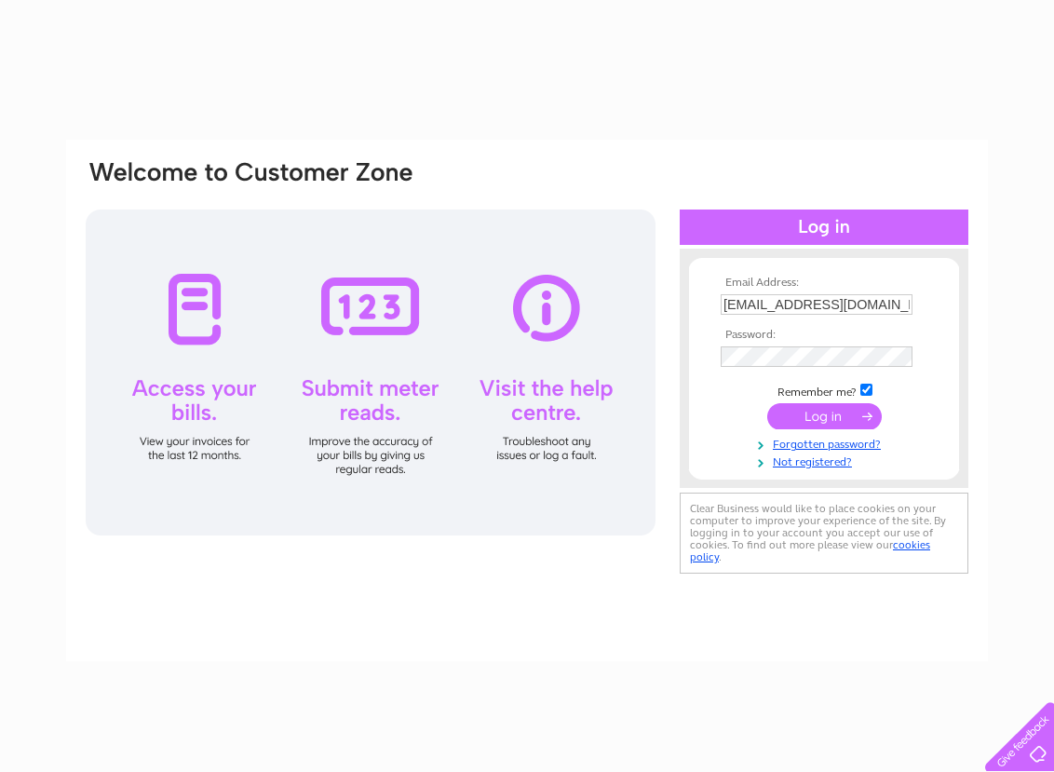 This screenshot has height=772, width=1054. I want to click on td: Remember me?, so click(824, 390).